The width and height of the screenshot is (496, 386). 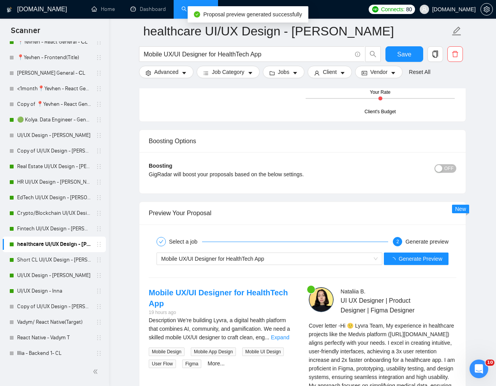 I want to click on a: React Native - Vadym T, so click(x=54, y=338).